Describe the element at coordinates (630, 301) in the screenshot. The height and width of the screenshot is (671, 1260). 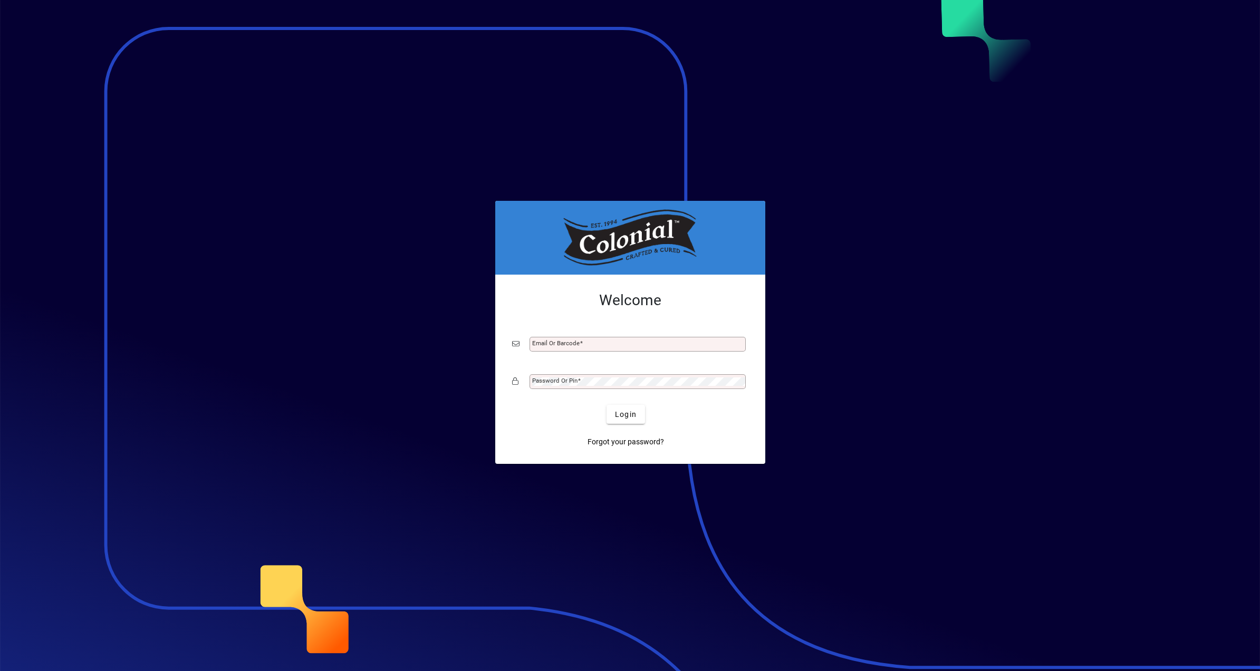
I see `h2: Welcome` at that location.